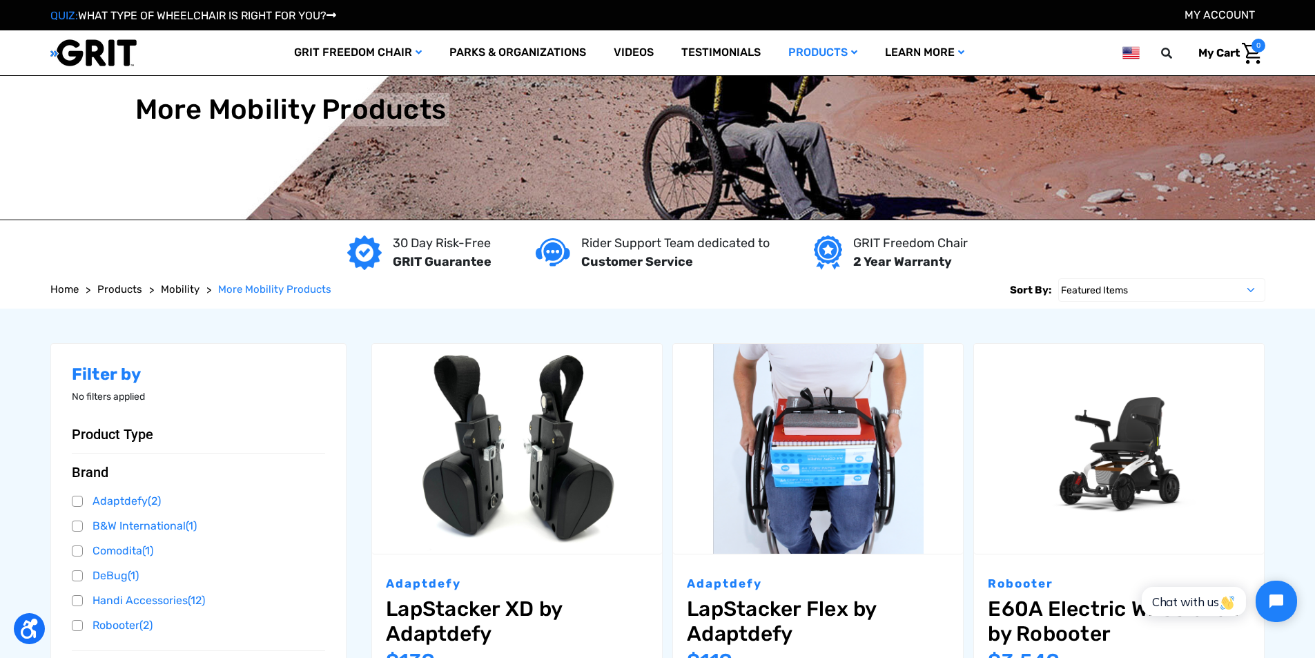  Describe the element at coordinates (90, 472) in the screenshot. I see `span: Brand` at that location.